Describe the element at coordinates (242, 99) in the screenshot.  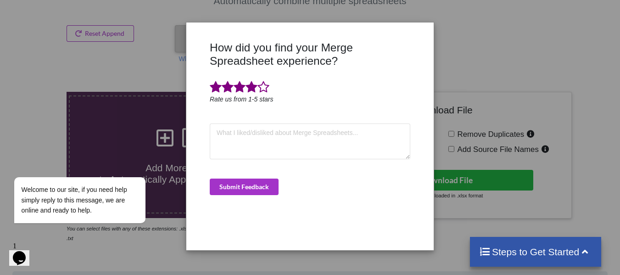
I see `i: Rate us from 1-5 stars` at that location.